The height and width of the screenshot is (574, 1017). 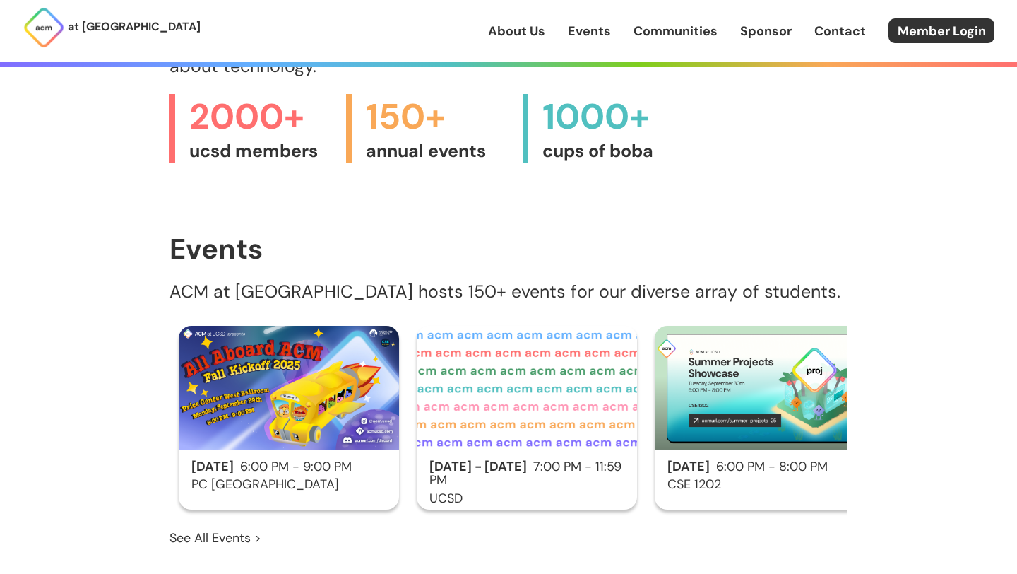 What do you see at coordinates (766, 31) in the screenshot?
I see `a: Sponsor` at bounding box center [766, 31].